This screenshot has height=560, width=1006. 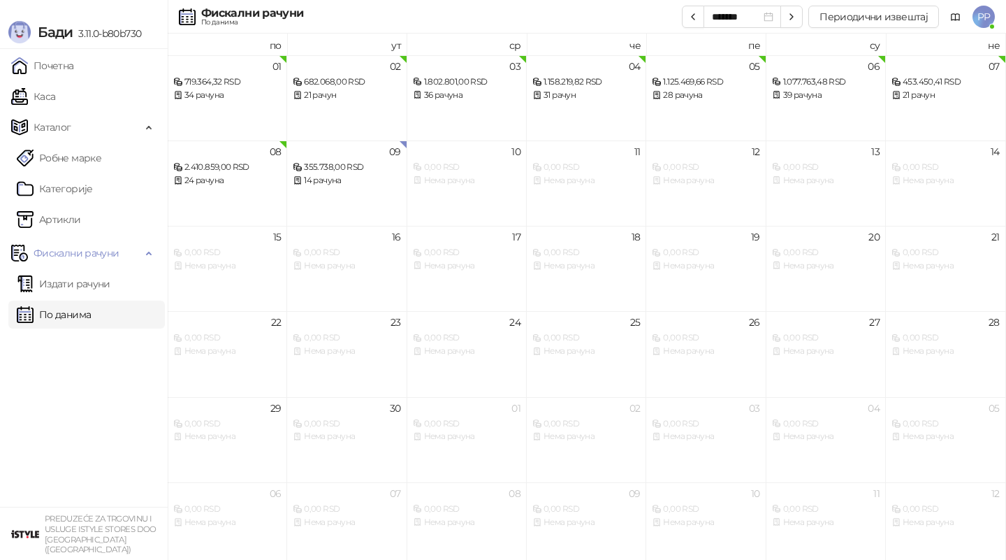 I want to click on td: 2025-09-05, so click(x=706, y=98).